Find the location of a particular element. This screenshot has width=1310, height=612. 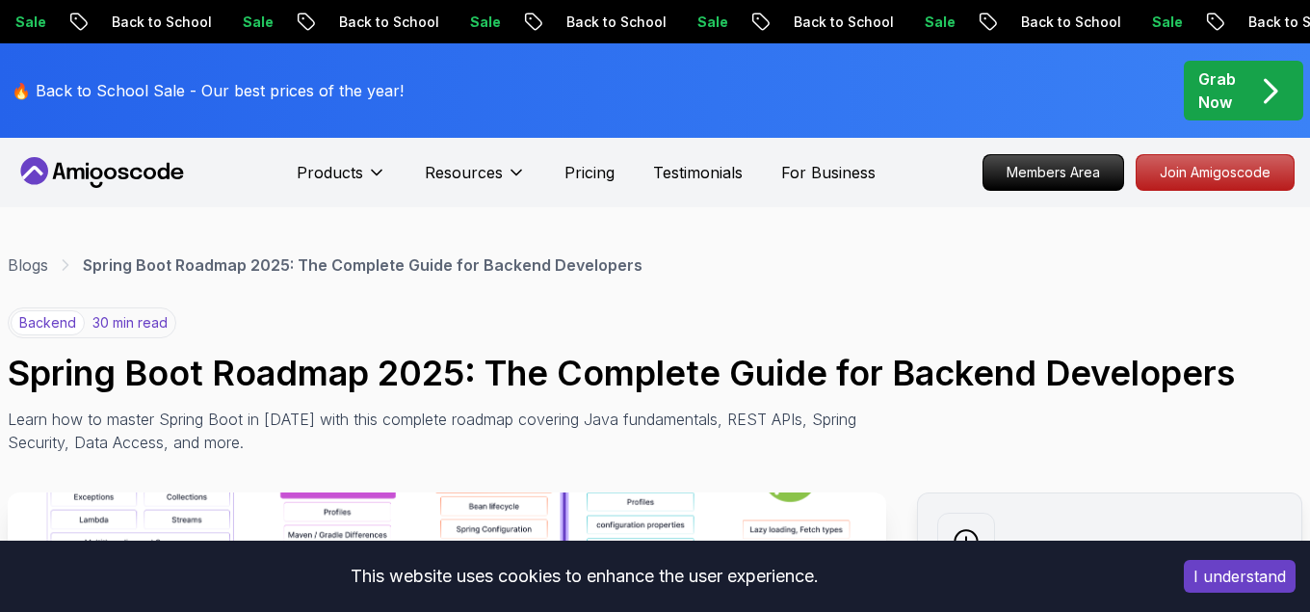

p: Testimonials is located at coordinates (697, 172).